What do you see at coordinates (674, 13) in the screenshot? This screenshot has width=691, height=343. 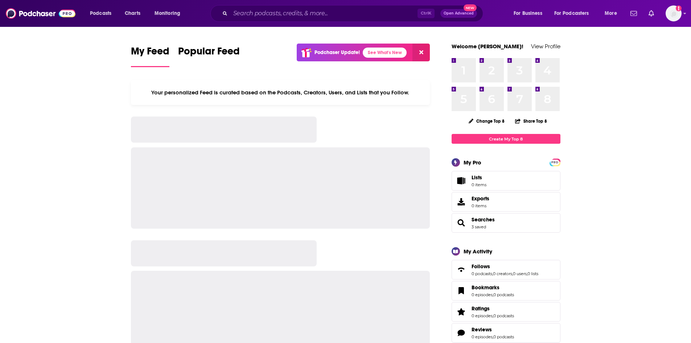 I see `span: Logged in as WesBurdett` at bounding box center [674, 13].